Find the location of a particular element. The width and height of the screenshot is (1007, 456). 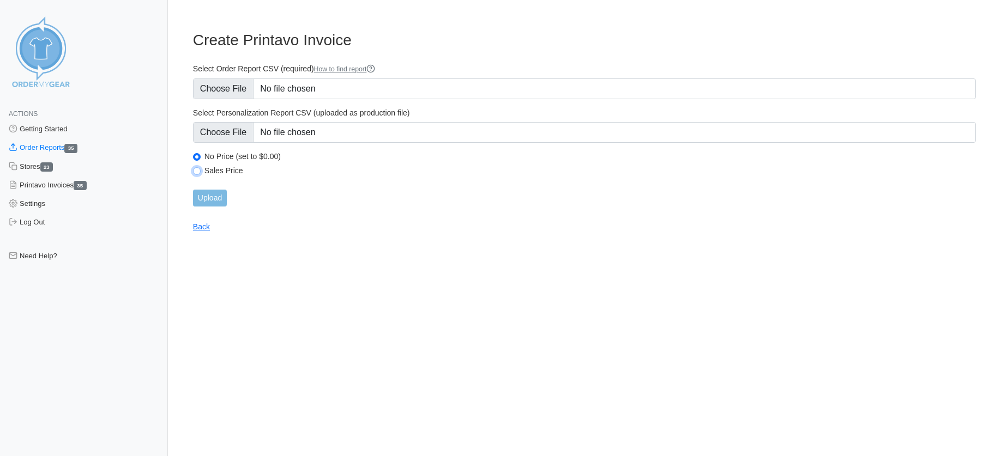

span: 23 is located at coordinates (47, 167).